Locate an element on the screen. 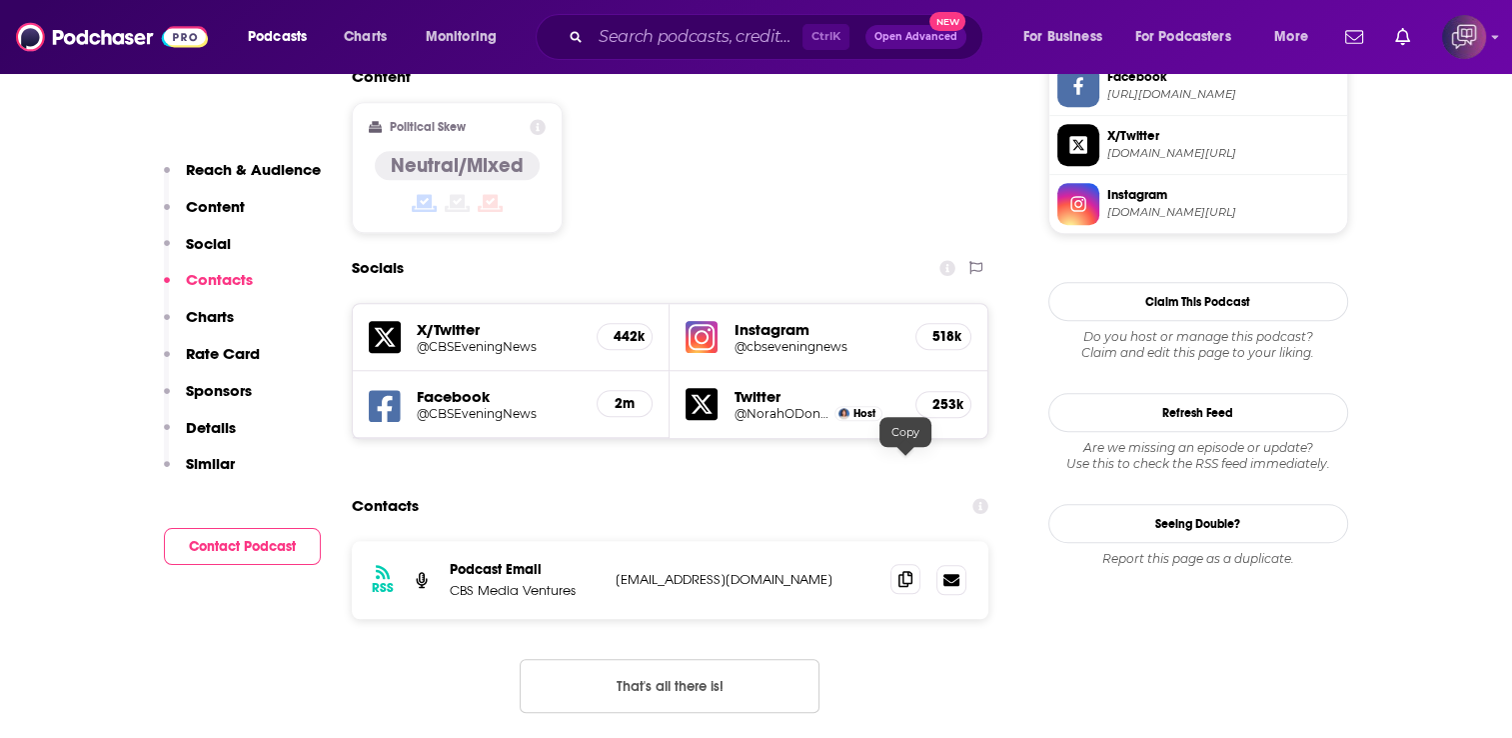  h5: @cbseveningnews is located at coordinates (817, 346).